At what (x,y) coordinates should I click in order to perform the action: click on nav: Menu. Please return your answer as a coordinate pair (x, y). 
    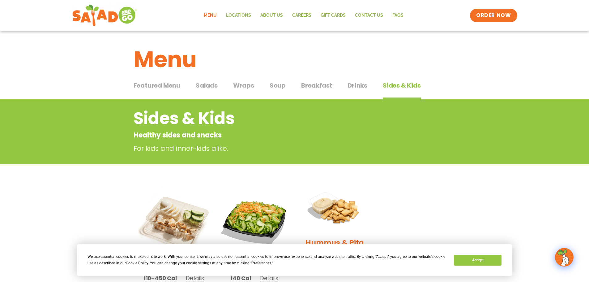
    Looking at the image, I should click on (304, 15).